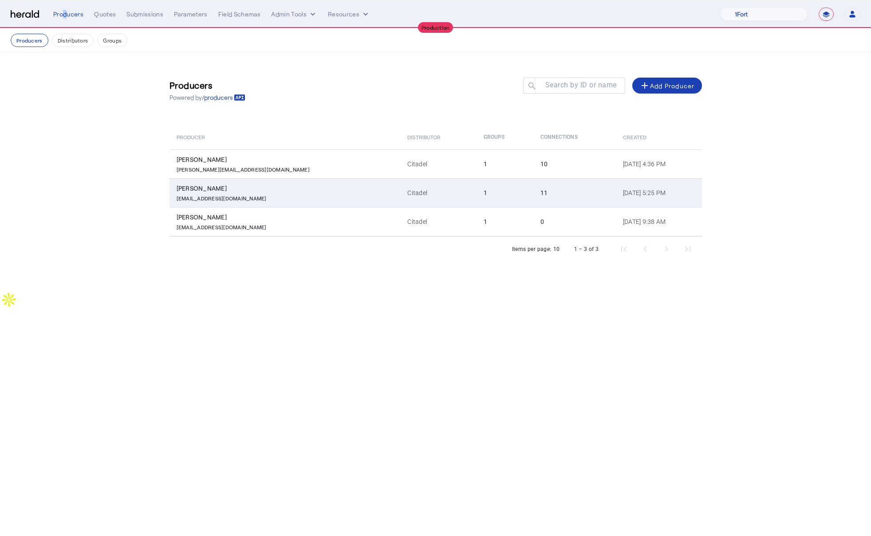 This screenshot has height=536, width=871. Describe the element at coordinates (587, 249) in the screenshot. I see `div: 1 – 3 of 3` at that location.